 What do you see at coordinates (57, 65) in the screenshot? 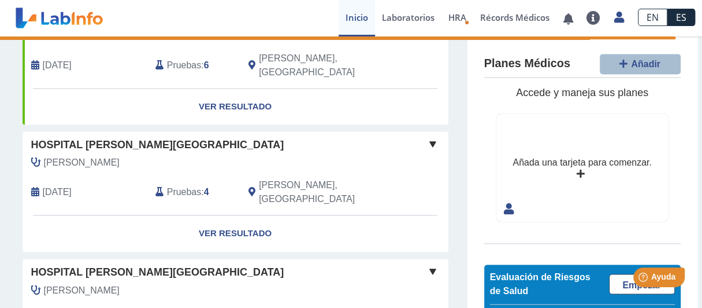
I see `span: 2023-09-27` at bounding box center [57, 65].